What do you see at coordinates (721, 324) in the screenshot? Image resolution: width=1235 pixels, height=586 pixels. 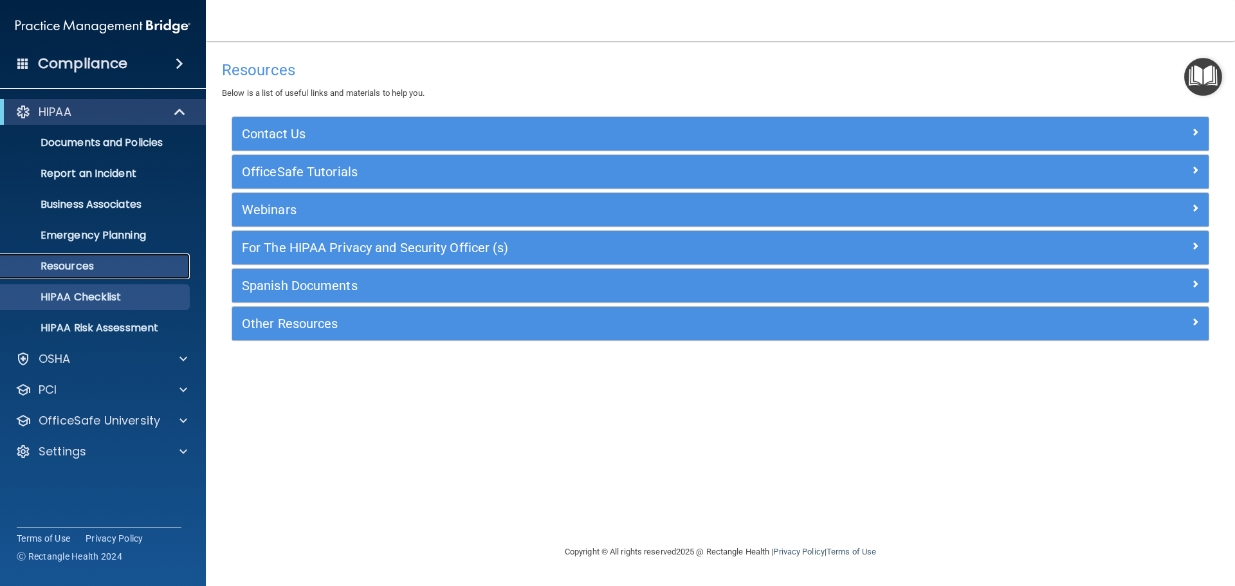 I see `a: Other Resources` at bounding box center [721, 324].